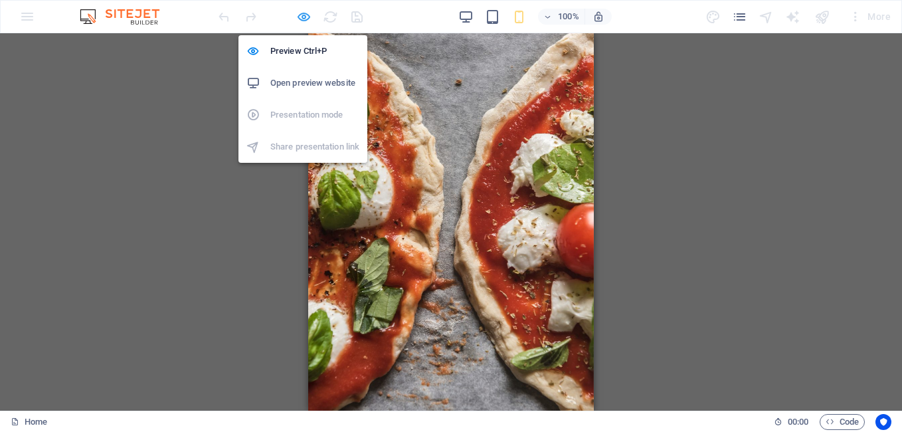 This screenshot has height=432, width=902. Describe the element at coordinates (599, 17) in the screenshot. I see `i: On resize automatically adjust zoom level to fit chosen device.` at that location.